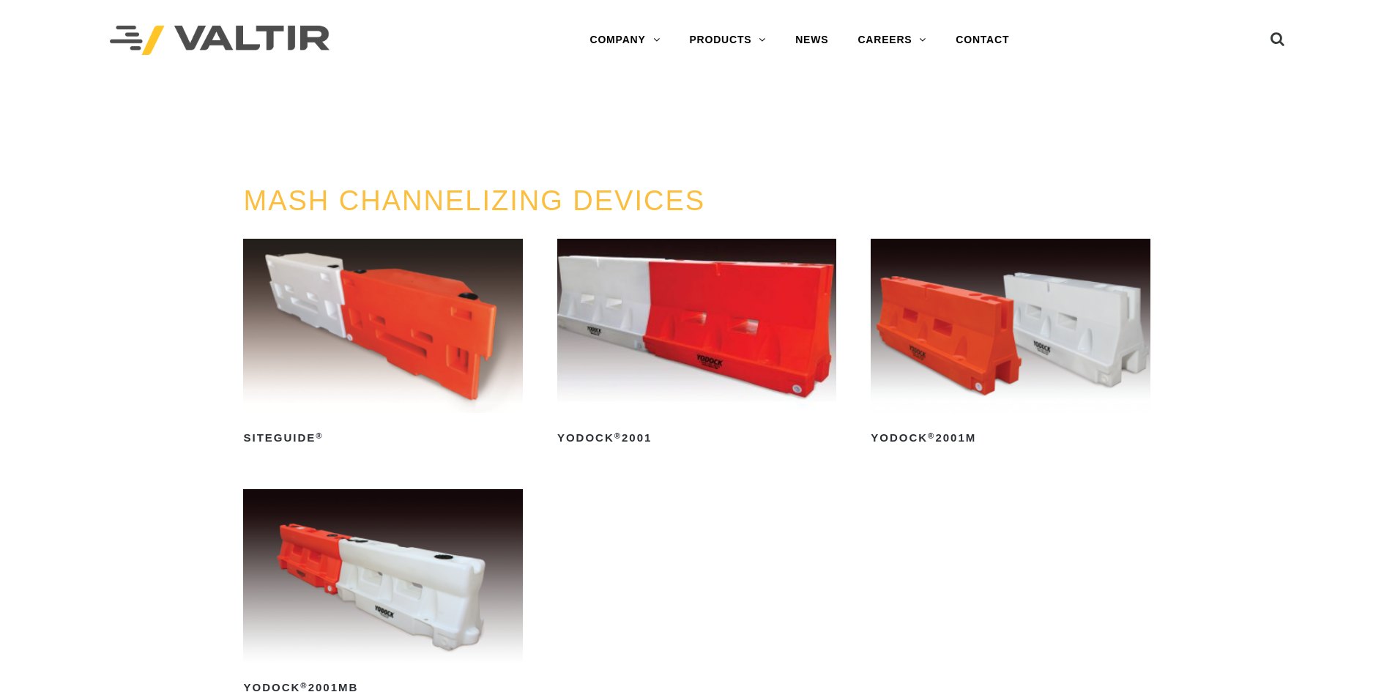  I want to click on img: Yodock 2001 Water Filled Barrier and Barricade, so click(697, 326).